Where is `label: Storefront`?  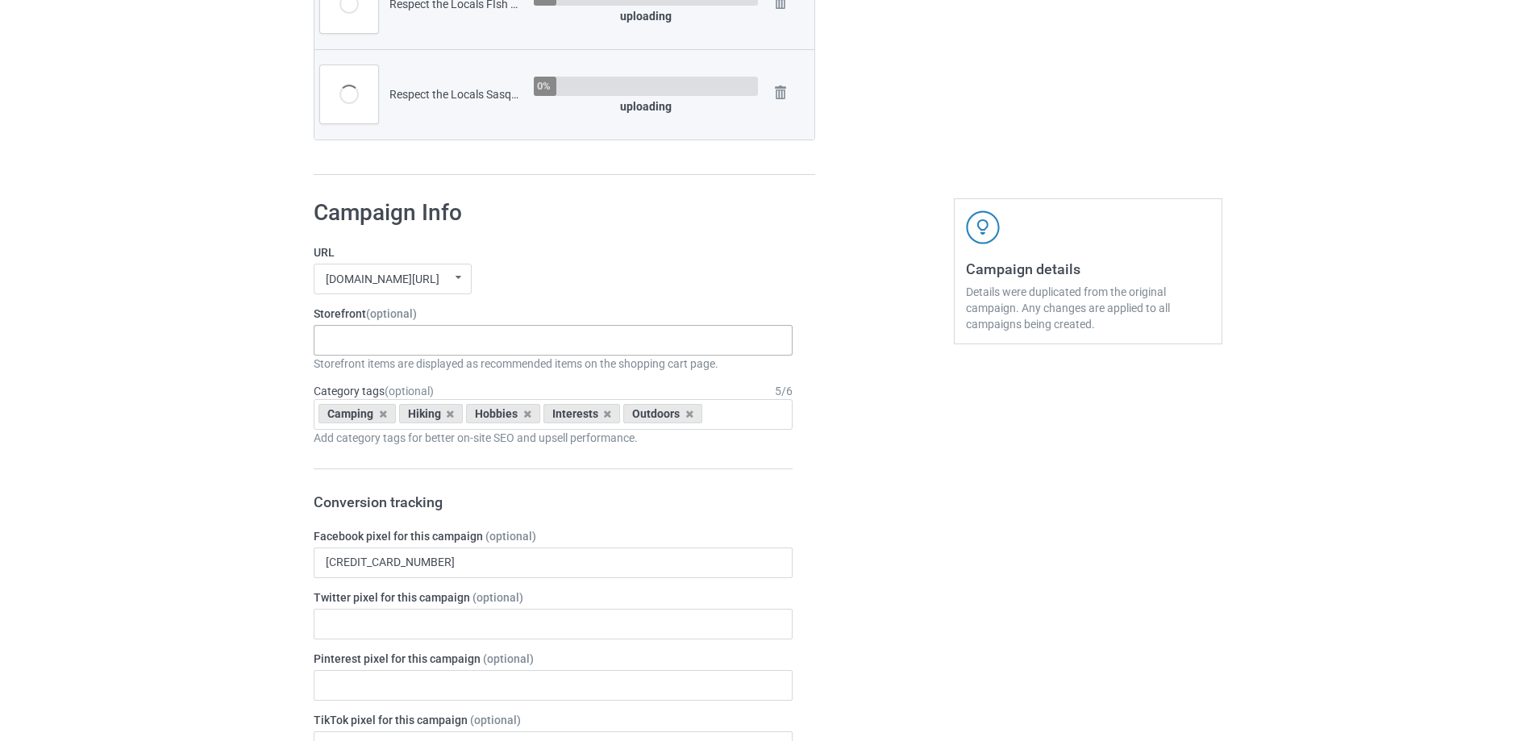
label: Storefront is located at coordinates (553, 314).